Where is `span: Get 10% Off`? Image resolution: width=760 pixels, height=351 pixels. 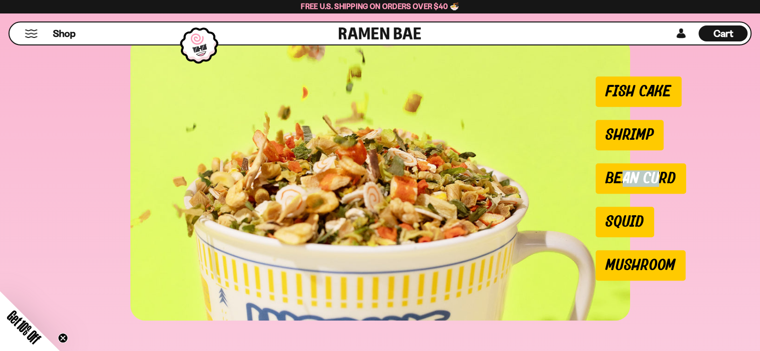
span: Get 10% Off is located at coordinates (24, 327).